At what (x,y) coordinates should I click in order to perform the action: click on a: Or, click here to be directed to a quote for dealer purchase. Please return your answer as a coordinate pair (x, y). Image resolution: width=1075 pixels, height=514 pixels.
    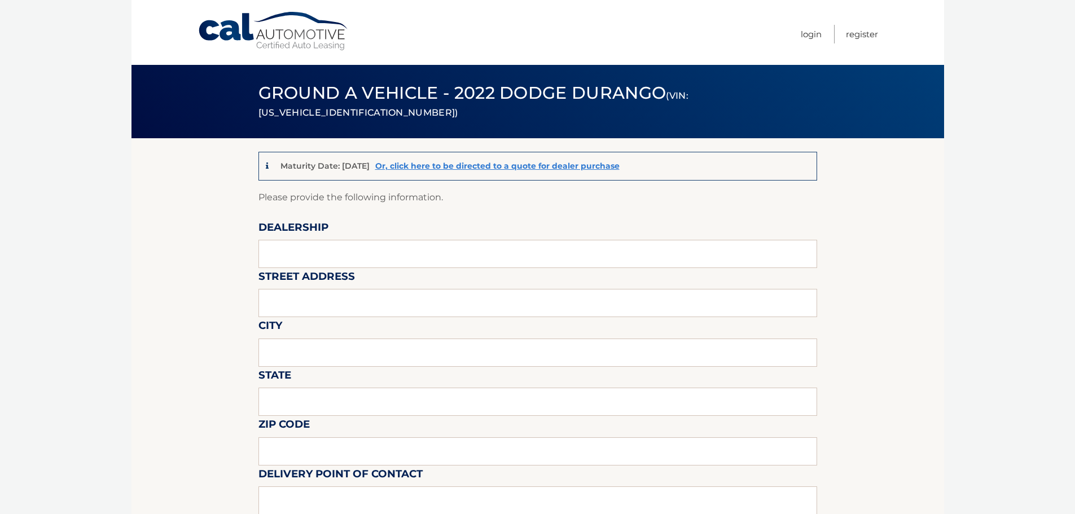
    Looking at the image, I should click on (497, 166).